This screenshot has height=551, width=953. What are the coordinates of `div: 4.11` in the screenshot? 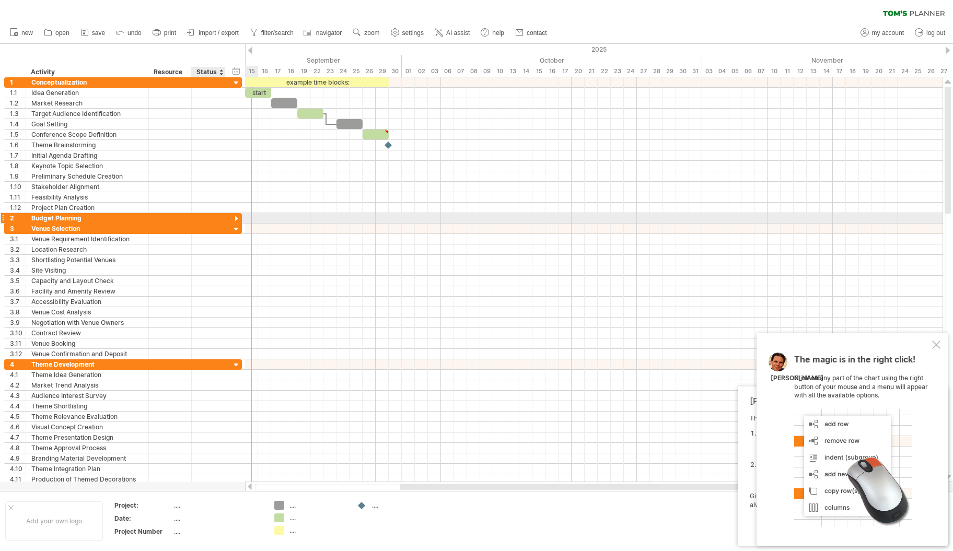 It's located at (18, 479).